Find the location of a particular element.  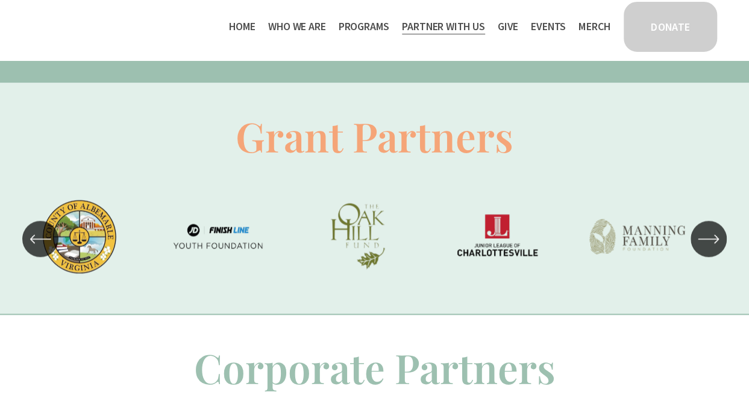

span: Who We Are is located at coordinates (297, 27).